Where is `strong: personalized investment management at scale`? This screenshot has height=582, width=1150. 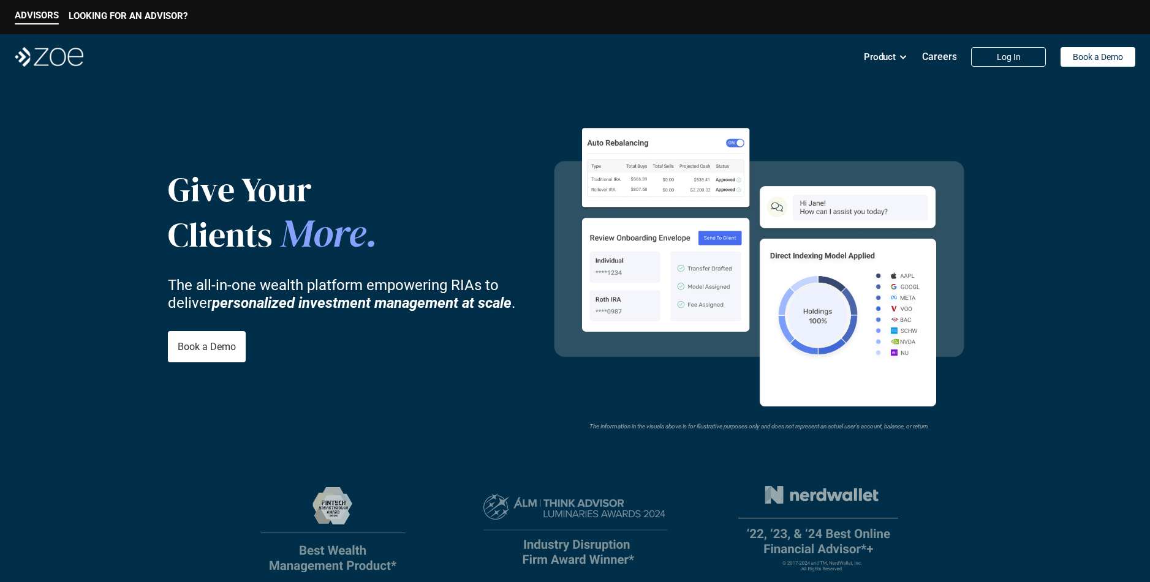 strong: personalized investment management at scale is located at coordinates (361, 303).